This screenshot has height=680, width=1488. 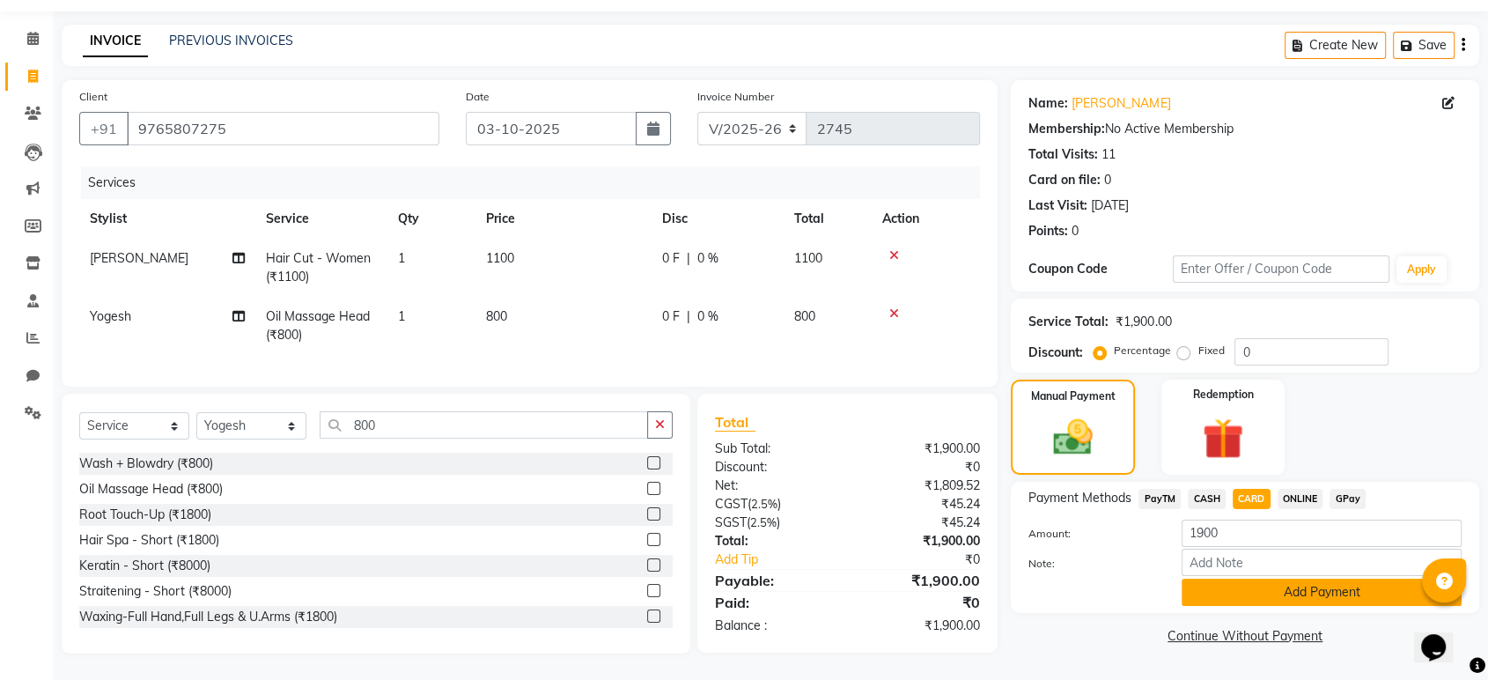 What do you see at coordinates (775, 580) in the screenshot?
I see `div: Payable:` at bounding box center [775, 580].